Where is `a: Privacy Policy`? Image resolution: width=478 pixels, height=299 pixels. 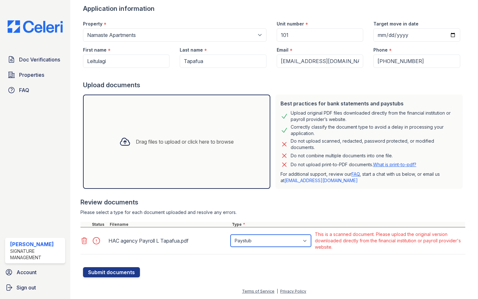 a: Privacy Policy is located at coordinates (293, 291).